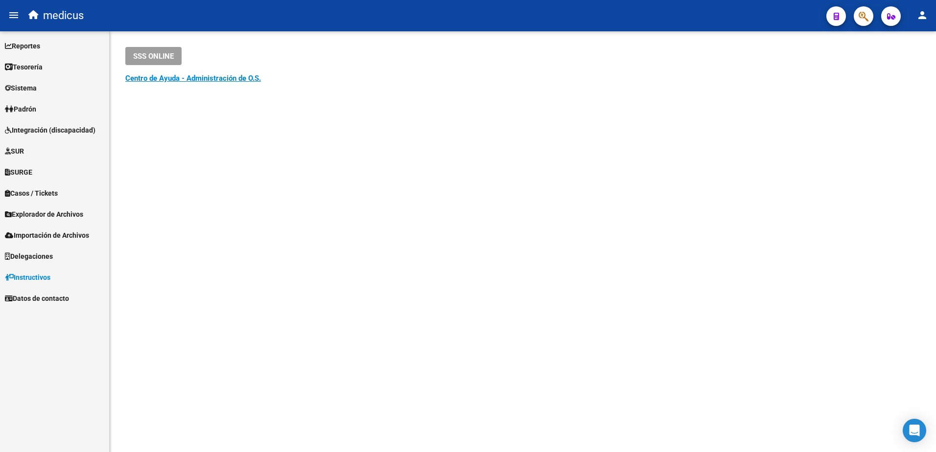  I want to click on div: Open Intercom Messenger, so click(914, 431).